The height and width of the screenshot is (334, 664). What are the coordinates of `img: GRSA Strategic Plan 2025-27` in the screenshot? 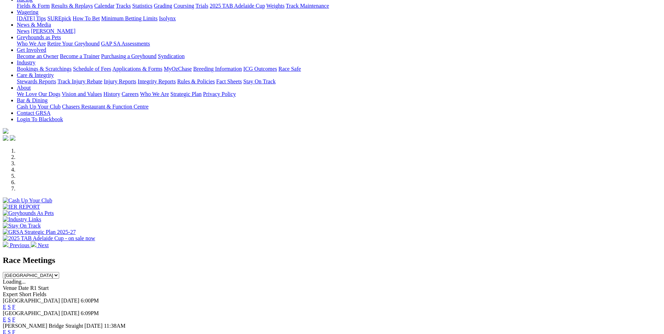 It's located at (39, 232).